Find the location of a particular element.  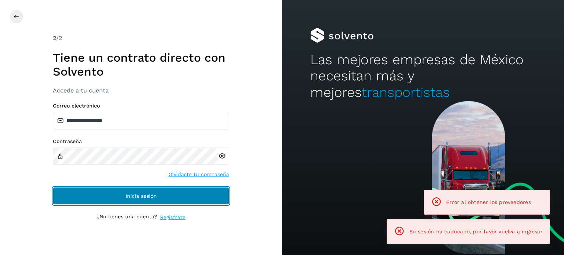

a: Olvidaste tu contraseña is located at coordinates (198, 174).